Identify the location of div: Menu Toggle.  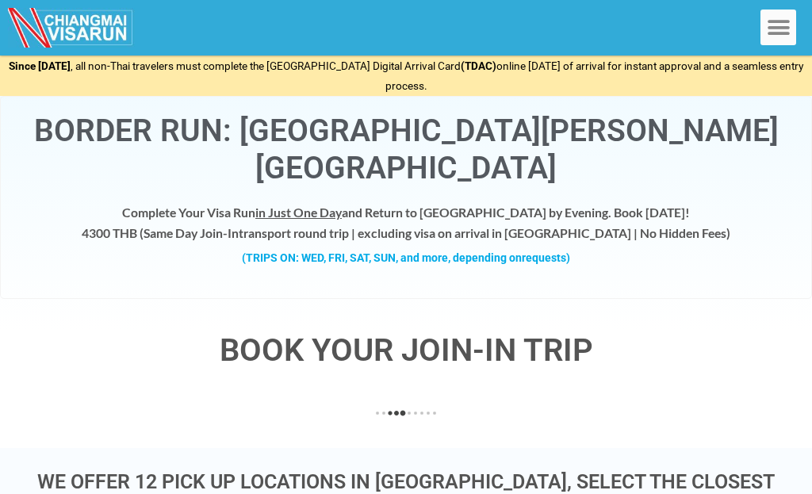
(778, 27).